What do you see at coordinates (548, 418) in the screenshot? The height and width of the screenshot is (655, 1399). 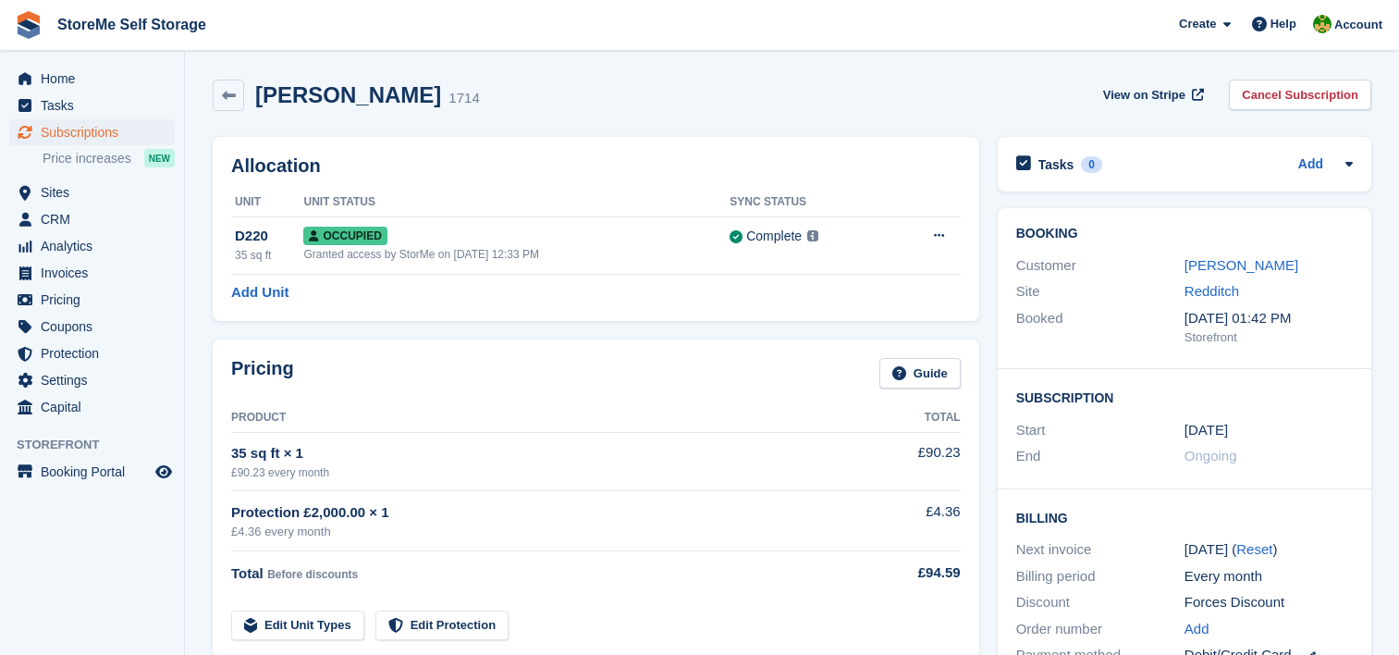 I see `th: Product` at bounding box center [548, 418].